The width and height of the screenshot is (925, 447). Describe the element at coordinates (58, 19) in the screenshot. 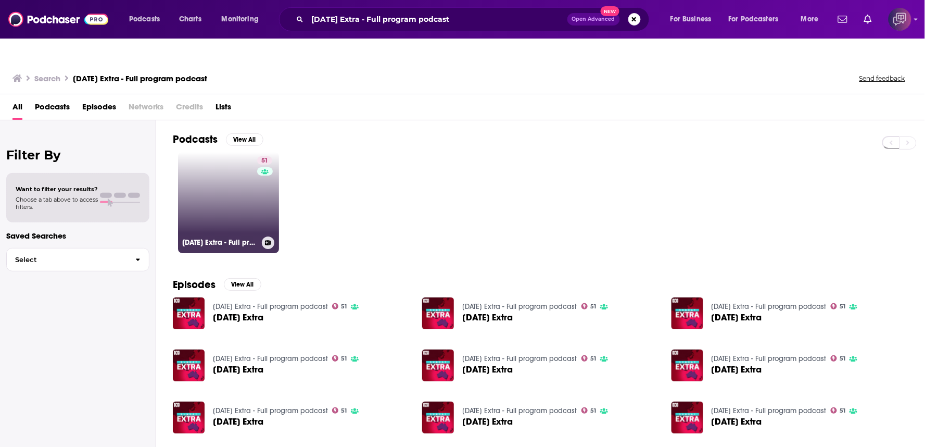

I see `img: Podchaser - Follow, Share and Rate Podcasts` at that location.